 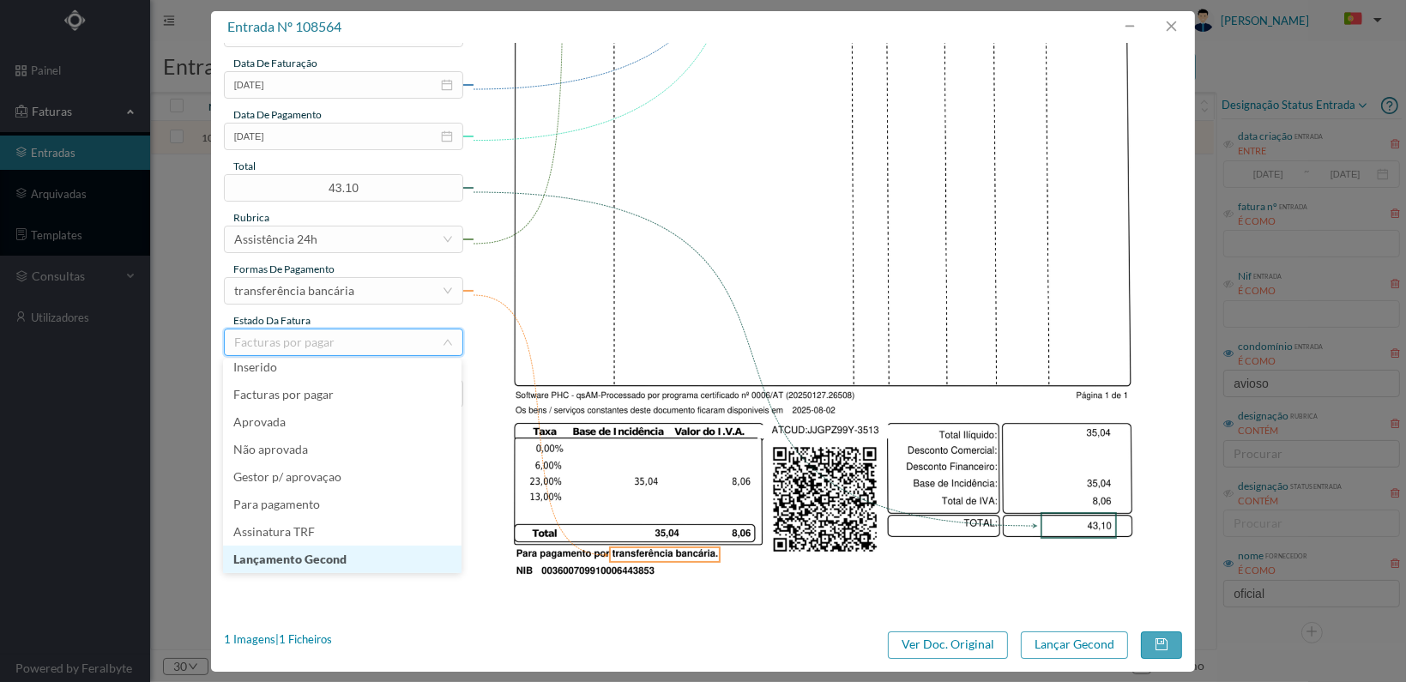 What do you see at coordinates (251, 217) in the screenshot?
I see `span: rubrica` at bounding box center [251, 217].